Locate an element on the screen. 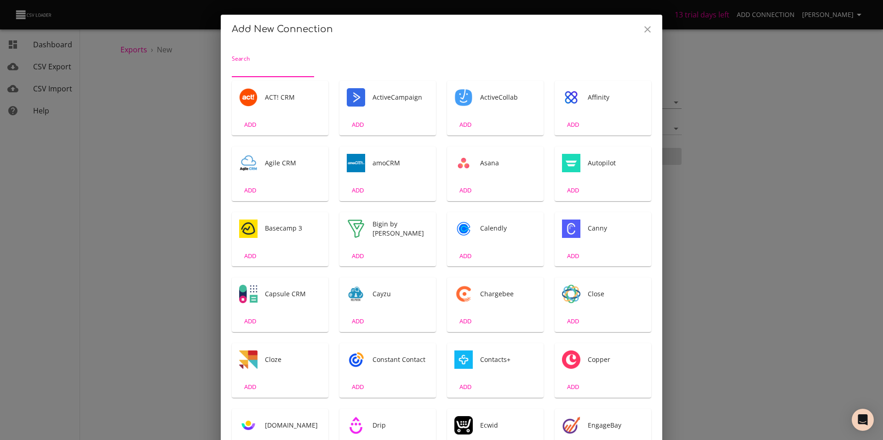 This screenshot has width=883, height=440. span: Ecwid is located at coordinates (508, 426).